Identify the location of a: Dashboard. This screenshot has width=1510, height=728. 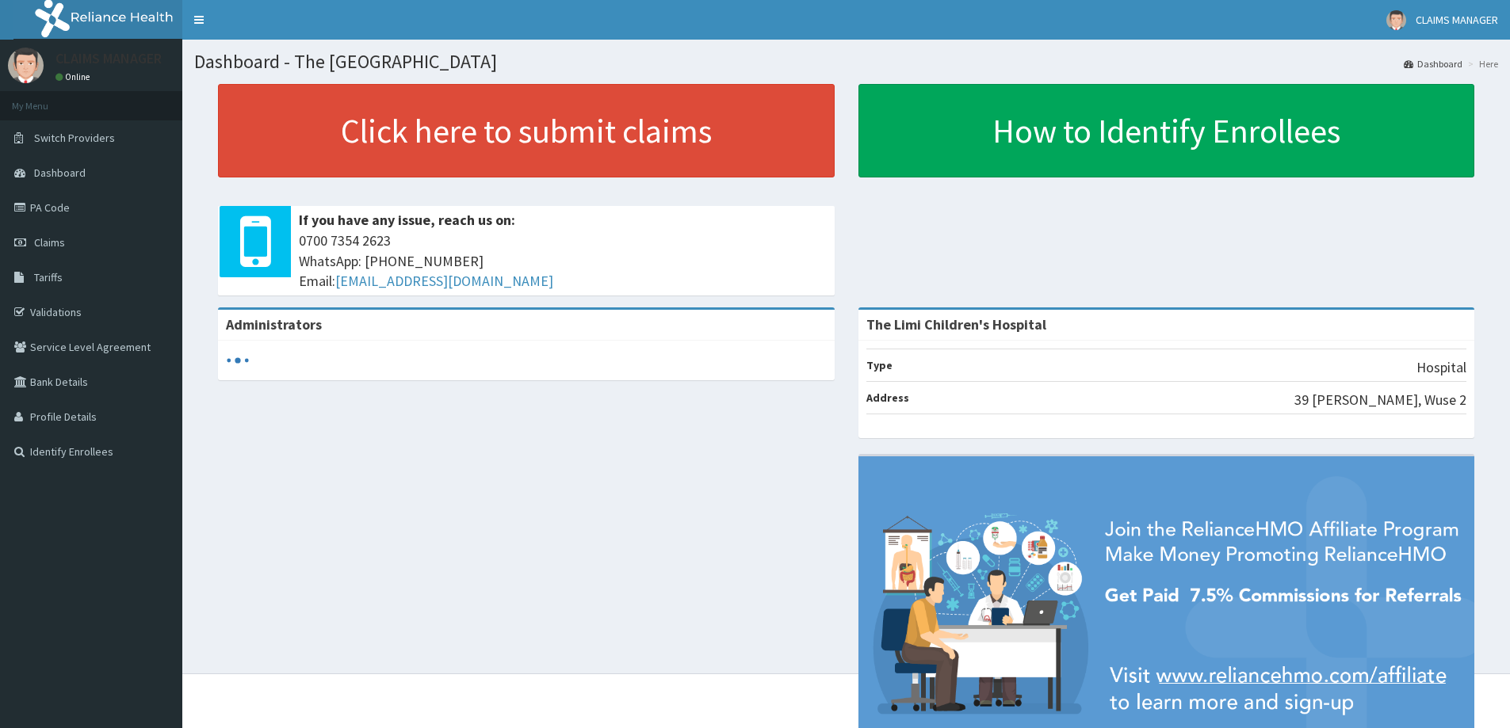
(1433, 63).